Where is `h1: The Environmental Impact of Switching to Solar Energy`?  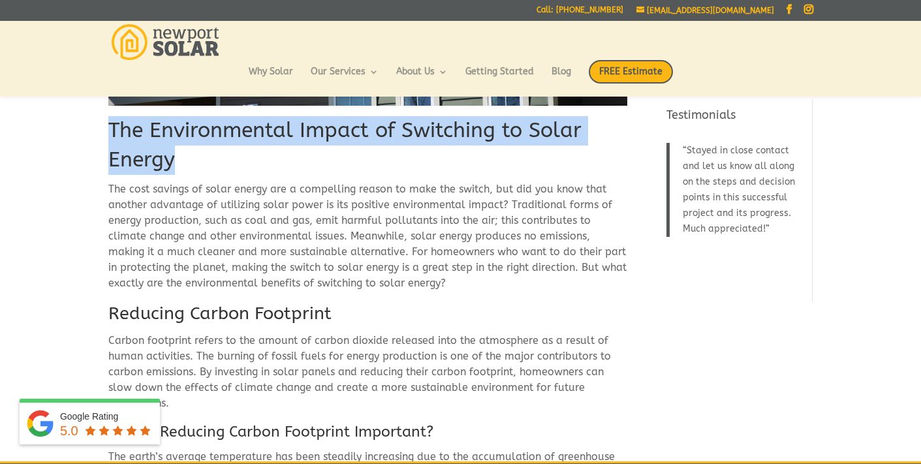
h1: The Environmental Impact of Switching to Solar Energy is located at coordinates (367, 149).